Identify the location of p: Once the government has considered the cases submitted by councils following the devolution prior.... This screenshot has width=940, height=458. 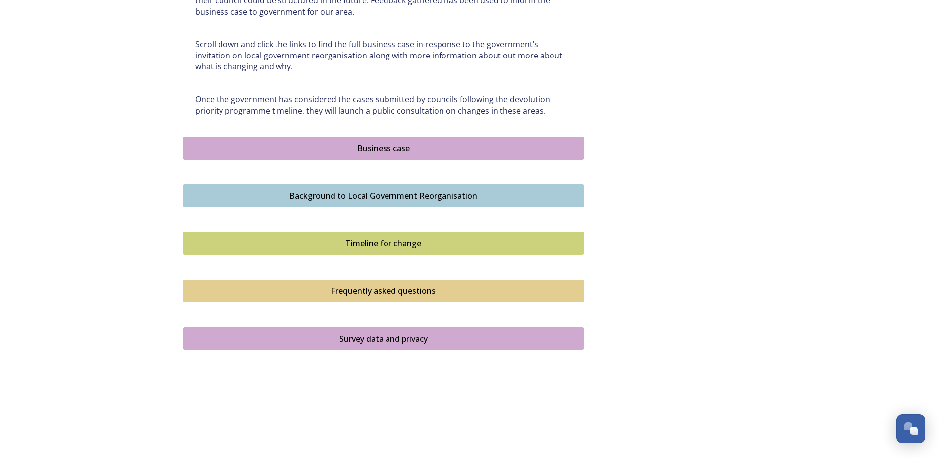
(383, 105).